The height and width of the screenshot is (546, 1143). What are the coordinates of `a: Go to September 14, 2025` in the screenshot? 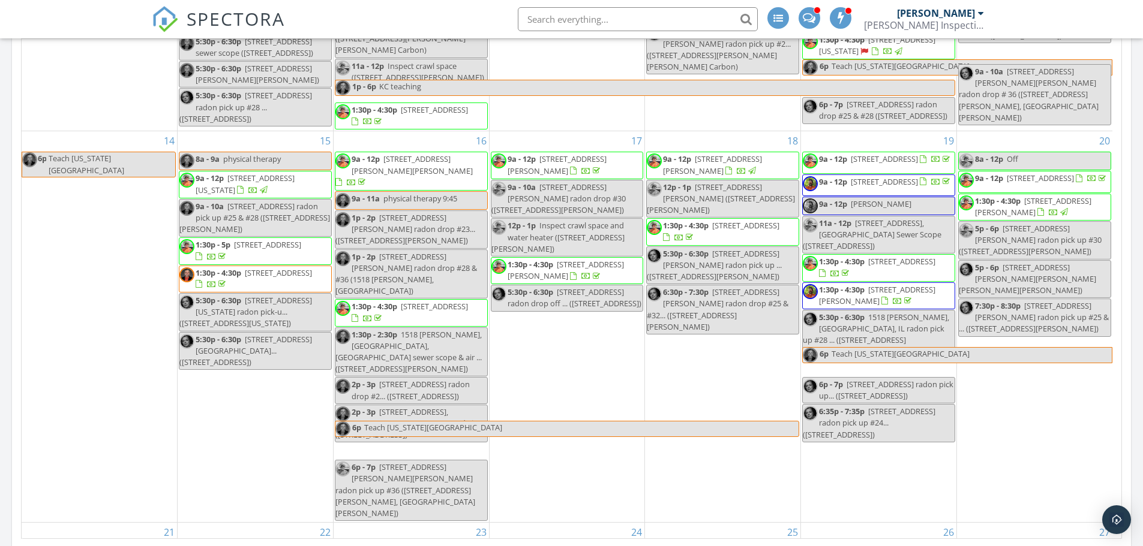 It's located at (169, 141).